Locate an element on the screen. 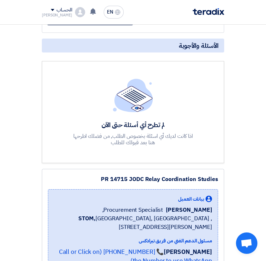 The width and height of the screenshot is (266, 261). img: empty_state_list.svg is located at coordinates (133, 95).